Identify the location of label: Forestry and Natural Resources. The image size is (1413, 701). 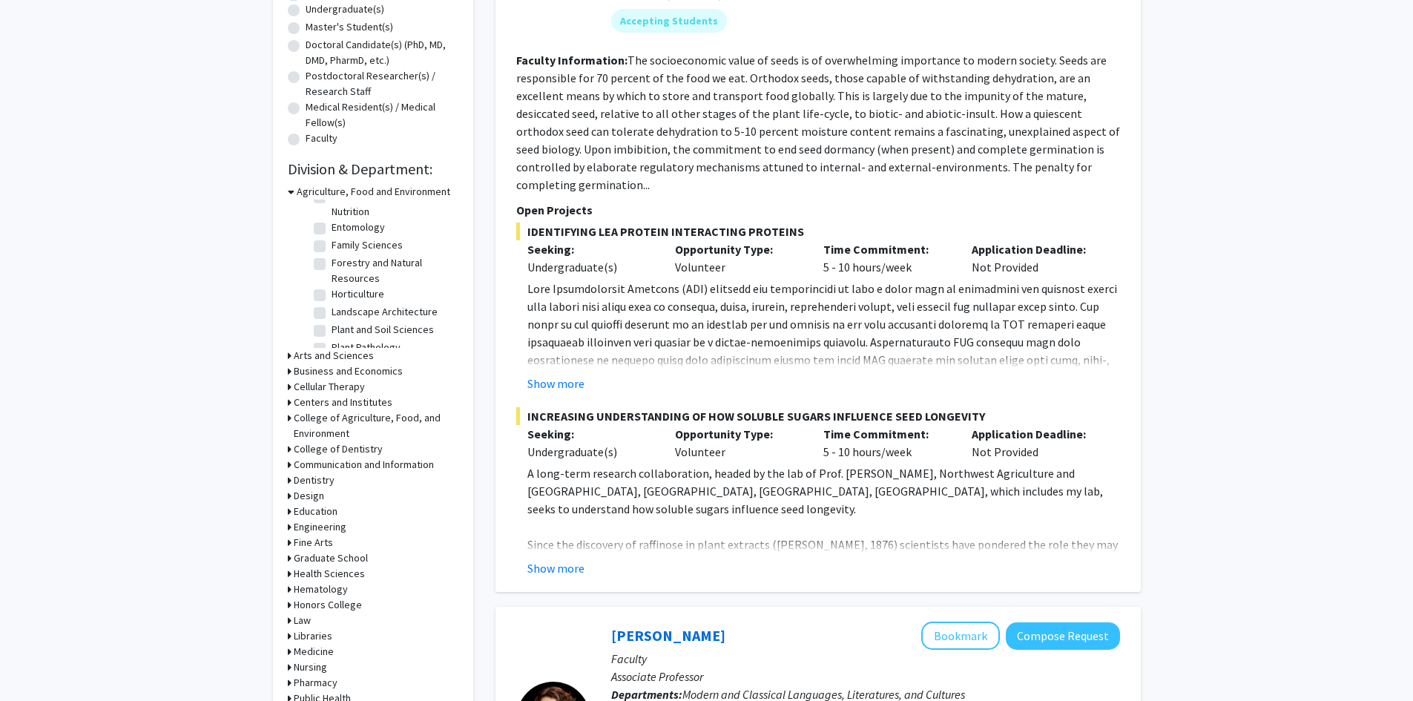
(393, 271).